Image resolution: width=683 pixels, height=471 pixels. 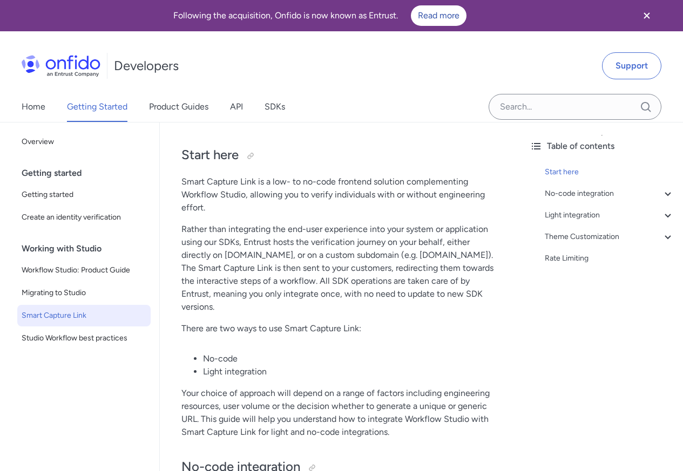 I want to click on span: Workflow Studio: Product Guide, so click(x=84, y=271).